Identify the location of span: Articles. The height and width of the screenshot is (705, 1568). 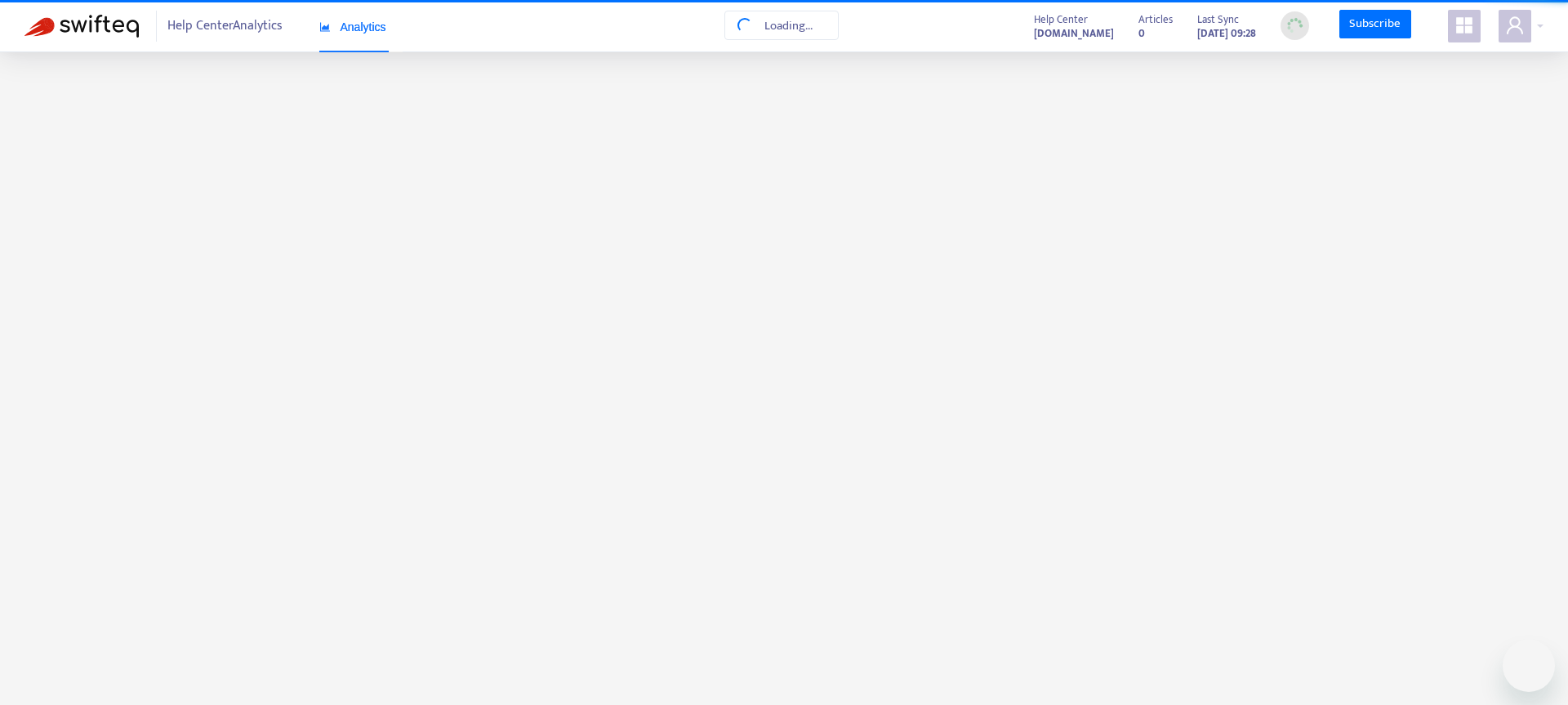
(1155, 20).